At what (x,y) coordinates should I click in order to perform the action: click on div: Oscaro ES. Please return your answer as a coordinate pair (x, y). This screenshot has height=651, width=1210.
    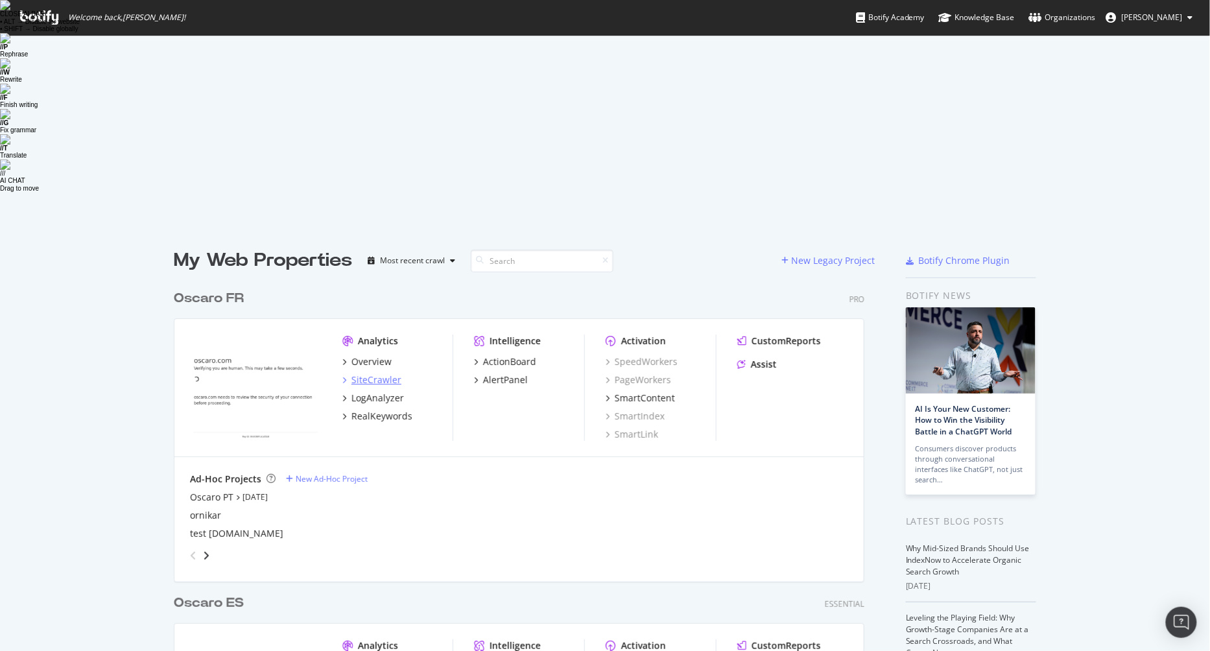
    Looking at the image, I should click on (209, 603).